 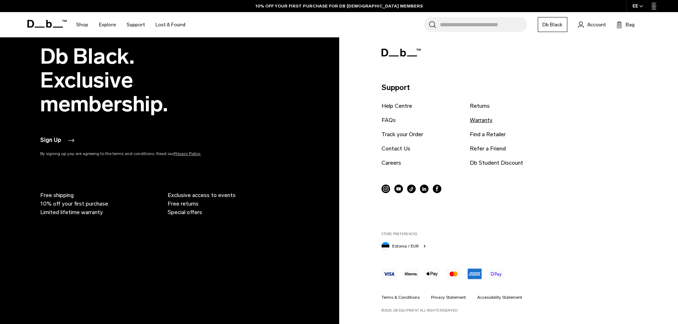 I want to click on a: Careers, so click(x=391, y=163).